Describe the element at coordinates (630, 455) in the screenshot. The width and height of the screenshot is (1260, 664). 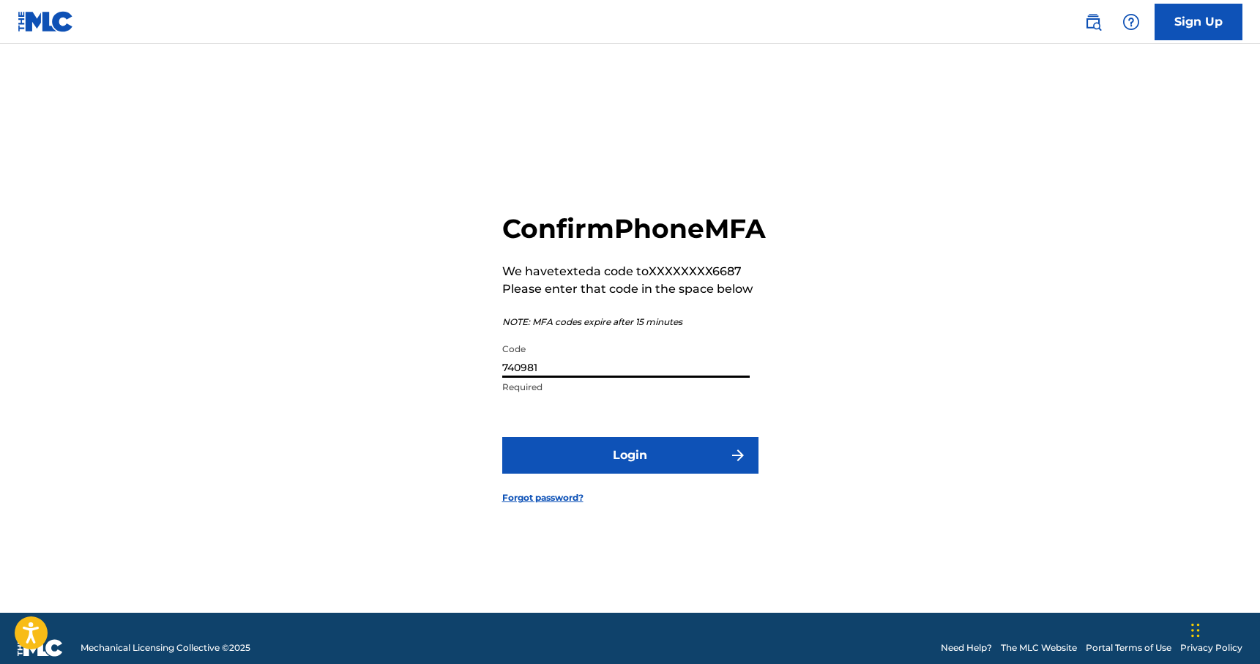
I see `button: Login` at that location.